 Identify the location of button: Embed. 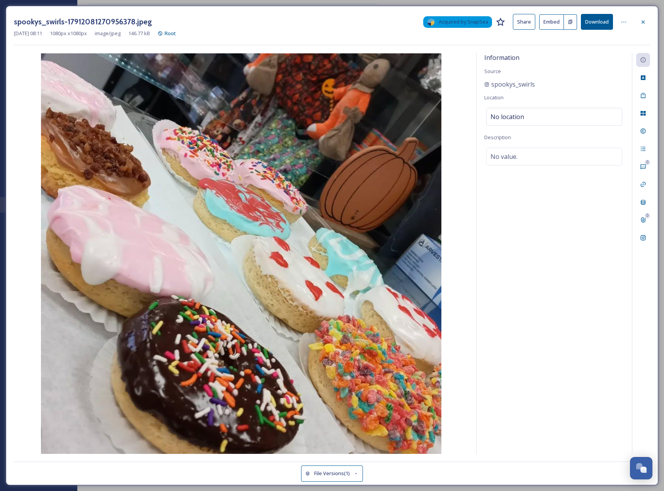
(551, 22).